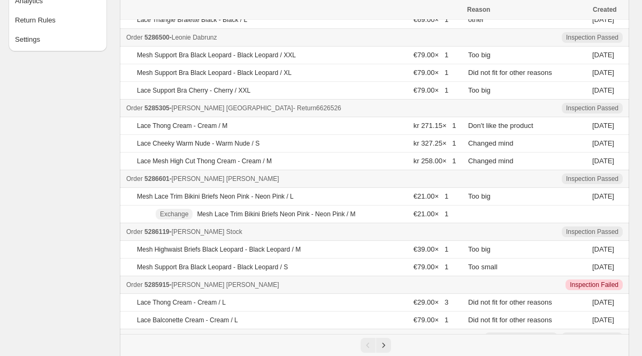  Describe the element at coordinates (214, 73) in the screenshot. I see `p: Mesh Support Bra Black Leopard - Black Leopard / XL` at that location.